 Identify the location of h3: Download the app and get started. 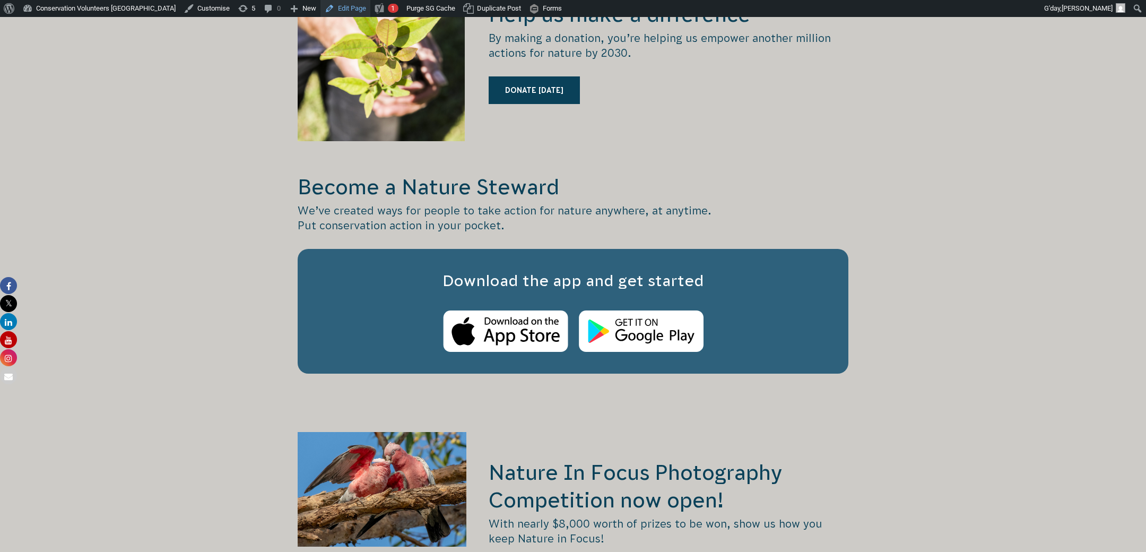
(573, 281).